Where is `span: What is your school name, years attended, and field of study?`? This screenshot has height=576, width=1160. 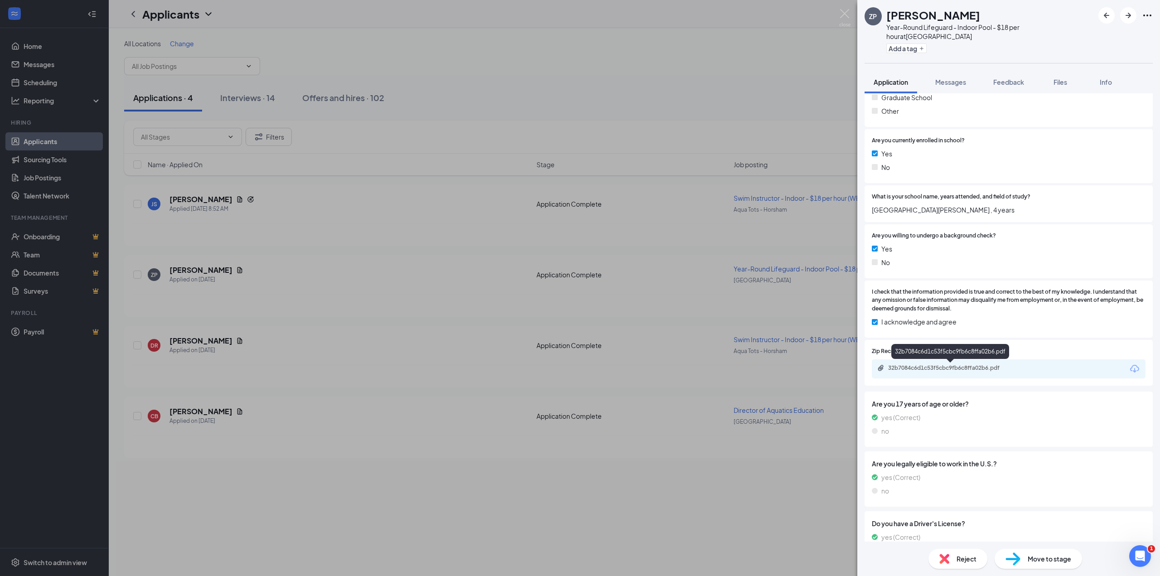
span: What is your school name, years attended, and field of study? is located at coordinates (951, 197).